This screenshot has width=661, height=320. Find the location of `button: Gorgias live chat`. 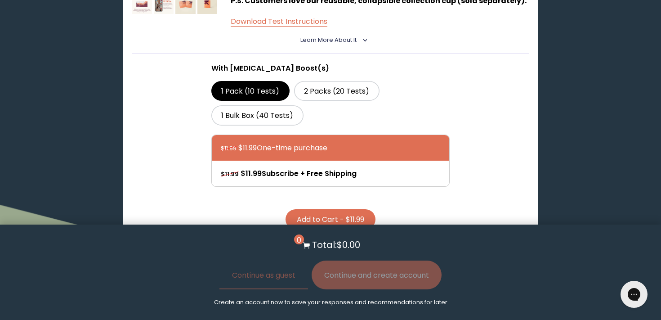

button: Gorgias live chat is located at coordinates (18, 17).